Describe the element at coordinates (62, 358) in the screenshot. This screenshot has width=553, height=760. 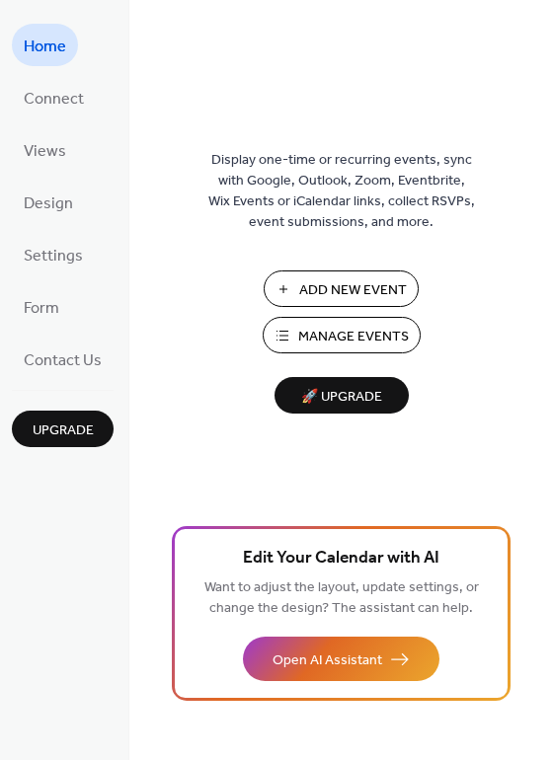
I see `a: Contact Us` at that location.